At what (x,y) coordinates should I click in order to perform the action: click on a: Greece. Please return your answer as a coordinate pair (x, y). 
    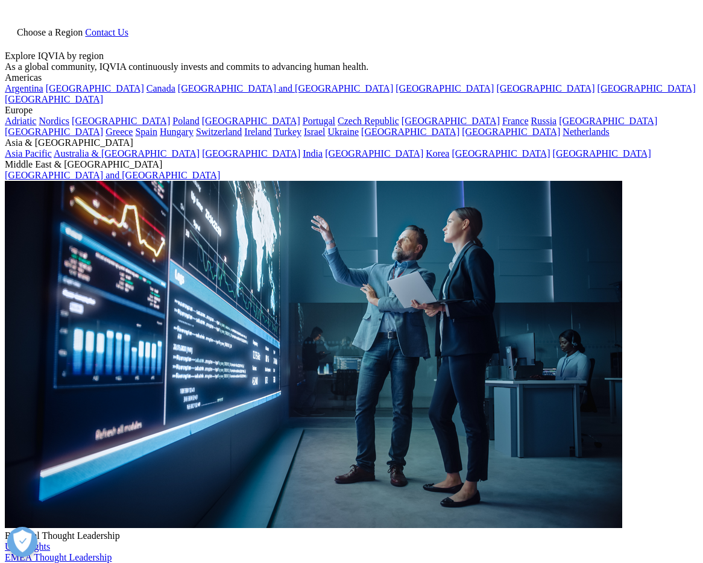
    Looking at the image, I should click on (119, 131).